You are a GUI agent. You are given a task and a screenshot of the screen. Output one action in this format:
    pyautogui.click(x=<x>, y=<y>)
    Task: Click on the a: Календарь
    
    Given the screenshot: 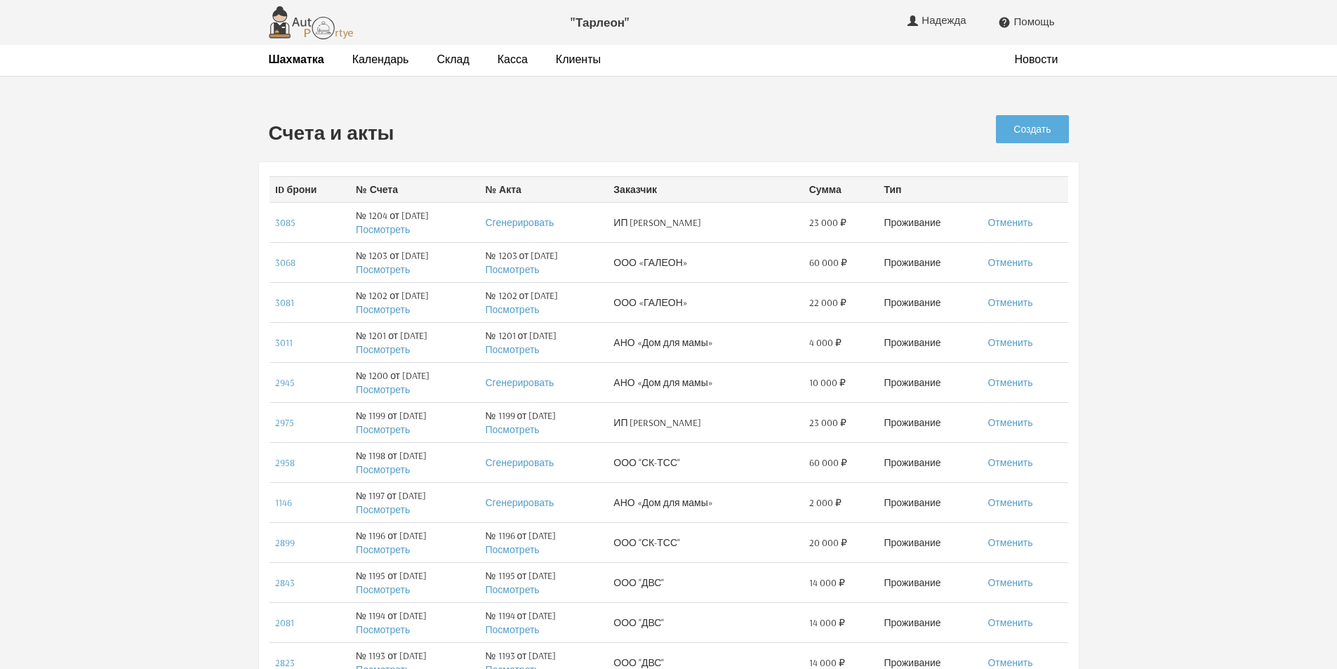 What is the action you would take?
    pyautogui.click(x=380, y=59)
    